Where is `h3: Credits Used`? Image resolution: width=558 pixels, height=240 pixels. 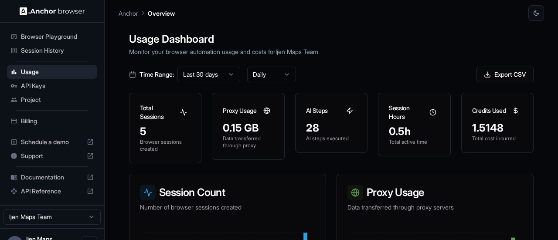
h3: Credits Used is located at coordinates (489, 111).